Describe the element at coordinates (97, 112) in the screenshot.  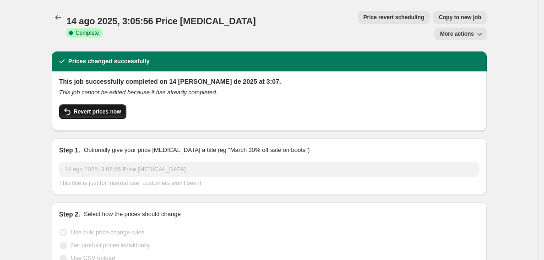
I see `span: Revert prices now` at that location.